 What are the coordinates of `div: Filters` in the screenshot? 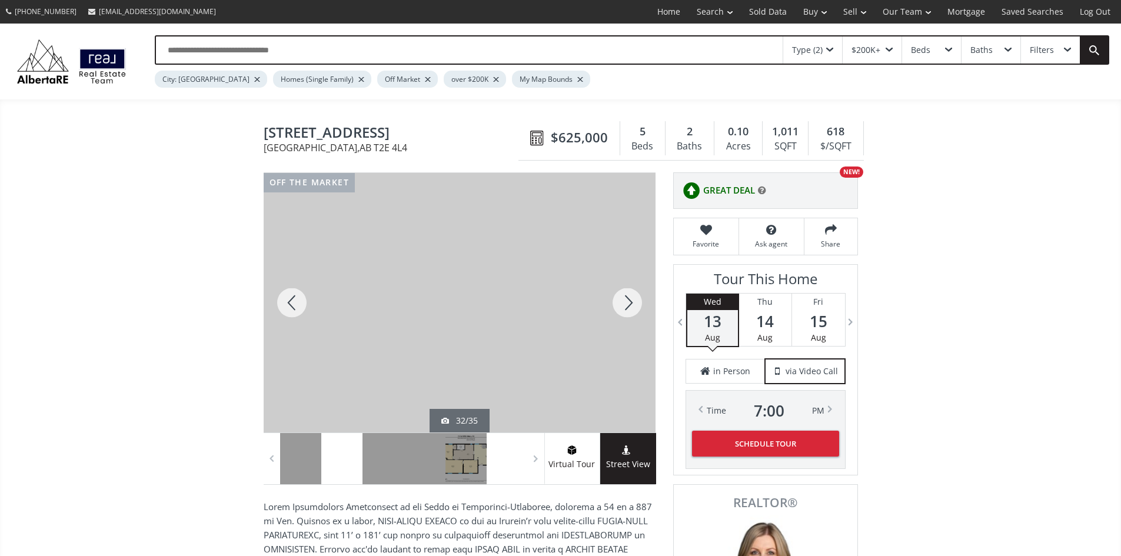 It's located at (1041, 50).